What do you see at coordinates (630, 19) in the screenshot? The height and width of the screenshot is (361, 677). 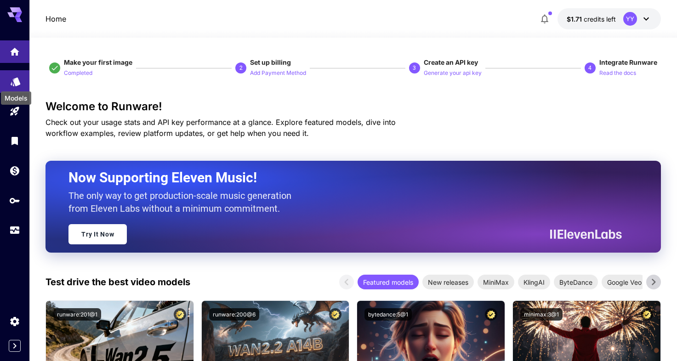 I see `div: YY` at bounding box center [630, 19].